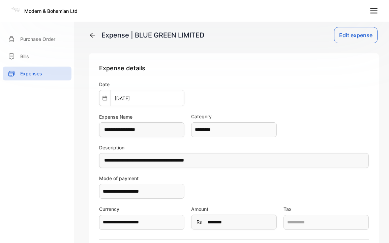  I want to click on label: Description, so click(234, 147).